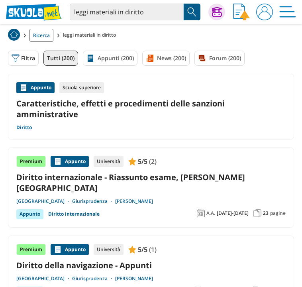  What do you see at coordinates (60, 58) in the screenshot?
I see `a: Tutti (200)` at bounding box center [60, 58].